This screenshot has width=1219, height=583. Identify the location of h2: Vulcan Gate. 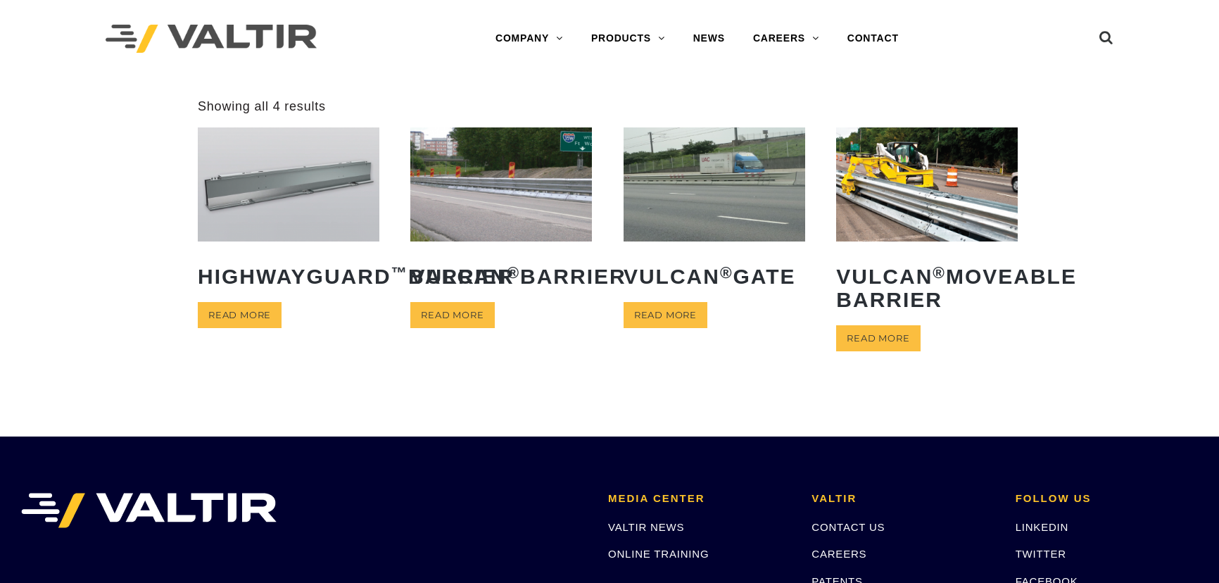
(714, 276).